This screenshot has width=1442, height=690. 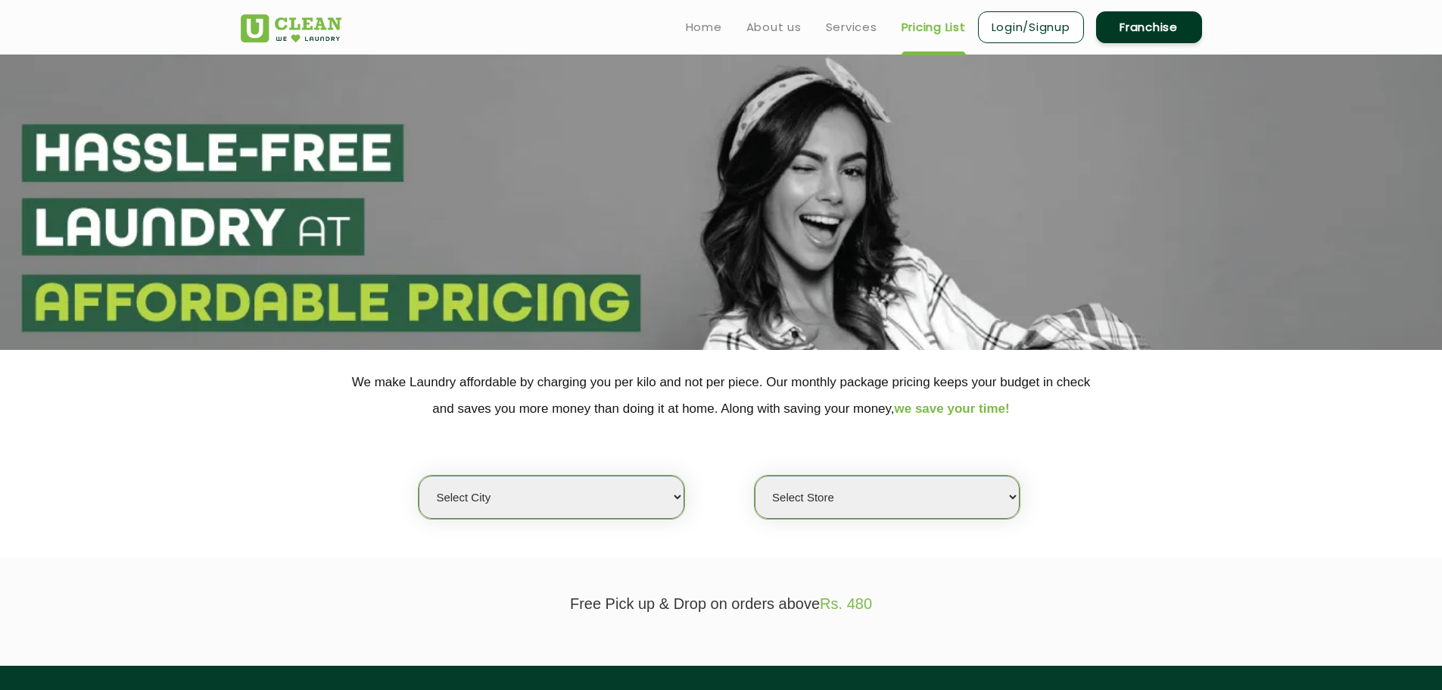 I want to click on a: Login/Signup, so click(x=1031, y=27).